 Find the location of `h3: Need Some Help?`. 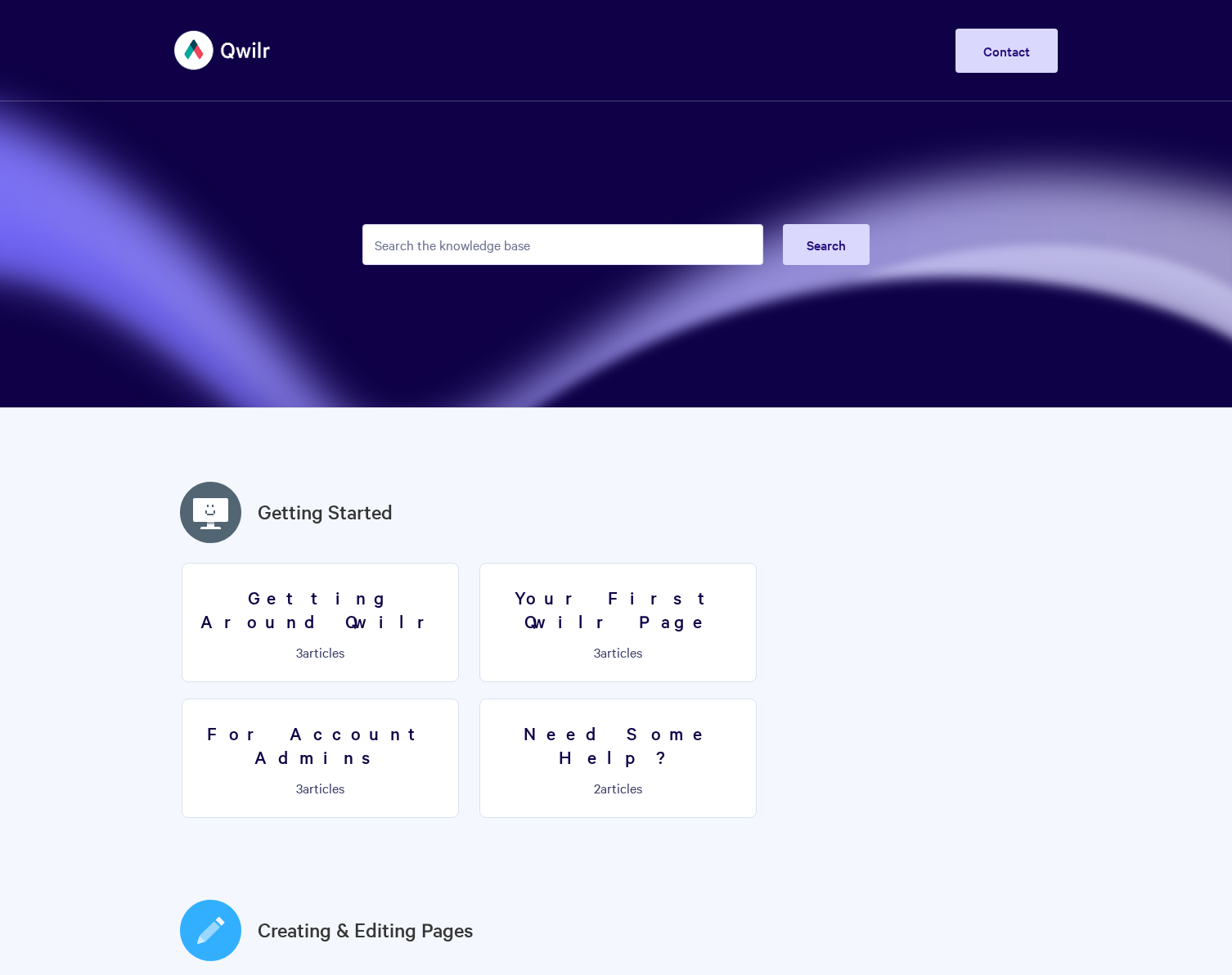

h3: Need Some Help? is located at coordinates (618, 744).